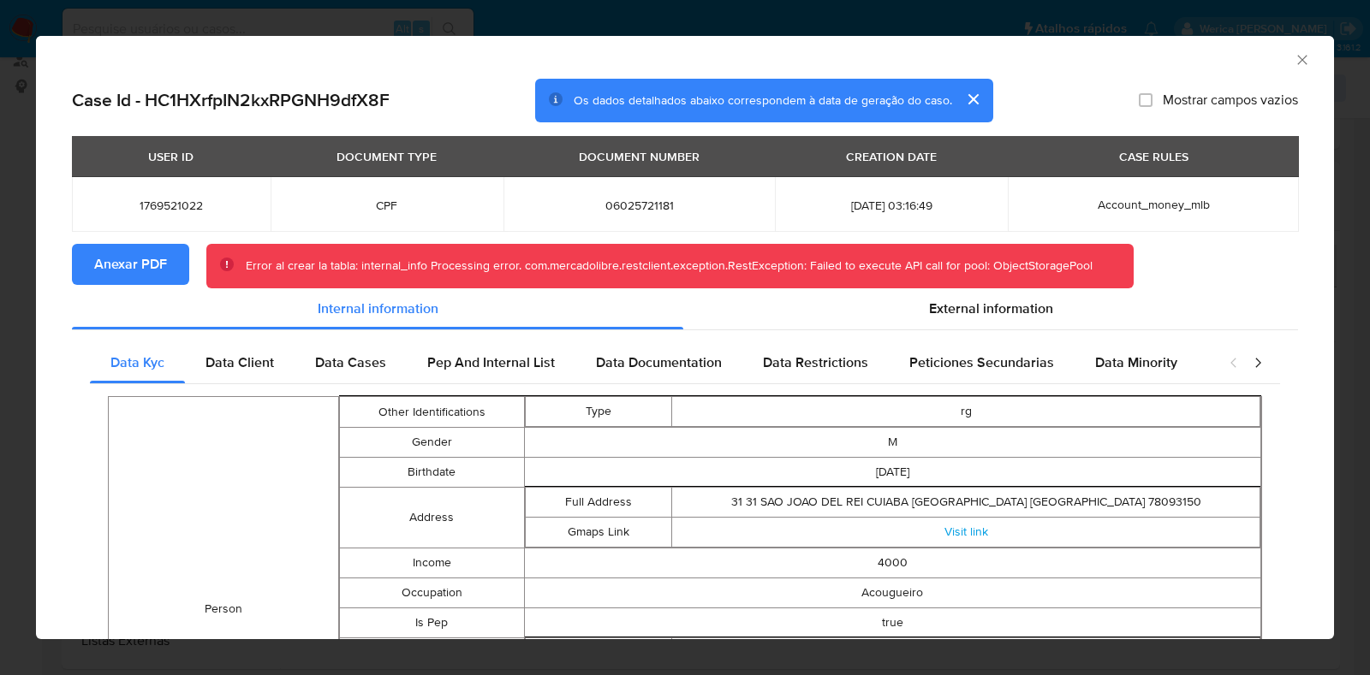  What do you see at coordinates (431, 623) in the screenshot?
I see `td: Is Pep` at bounding box center [431, 623].